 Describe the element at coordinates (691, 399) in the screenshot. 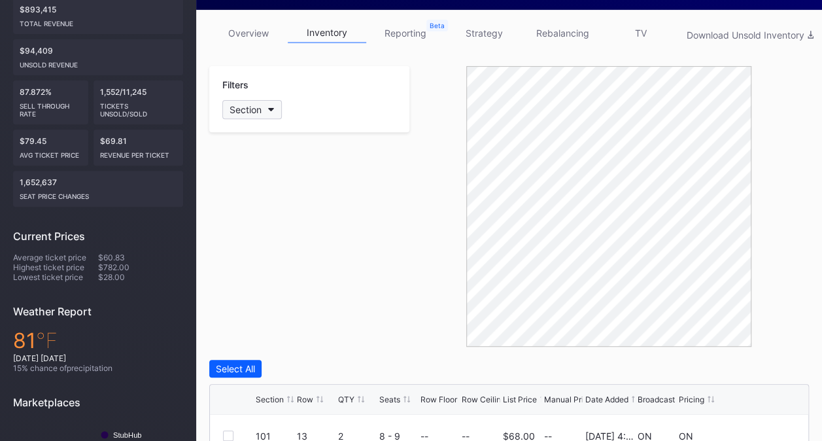

I see `div: Pricing` at that location.